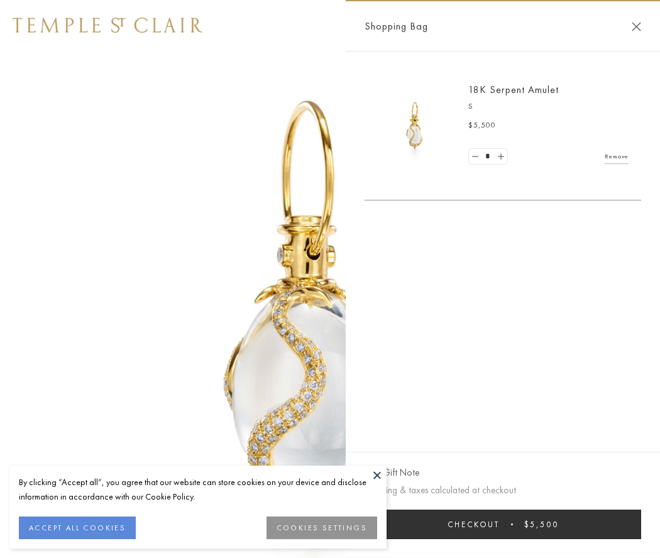  What do you see at coordinates (396, 26) in the screenshot?
I see `span: Shopping Bag` at bounding box center [396, 26].